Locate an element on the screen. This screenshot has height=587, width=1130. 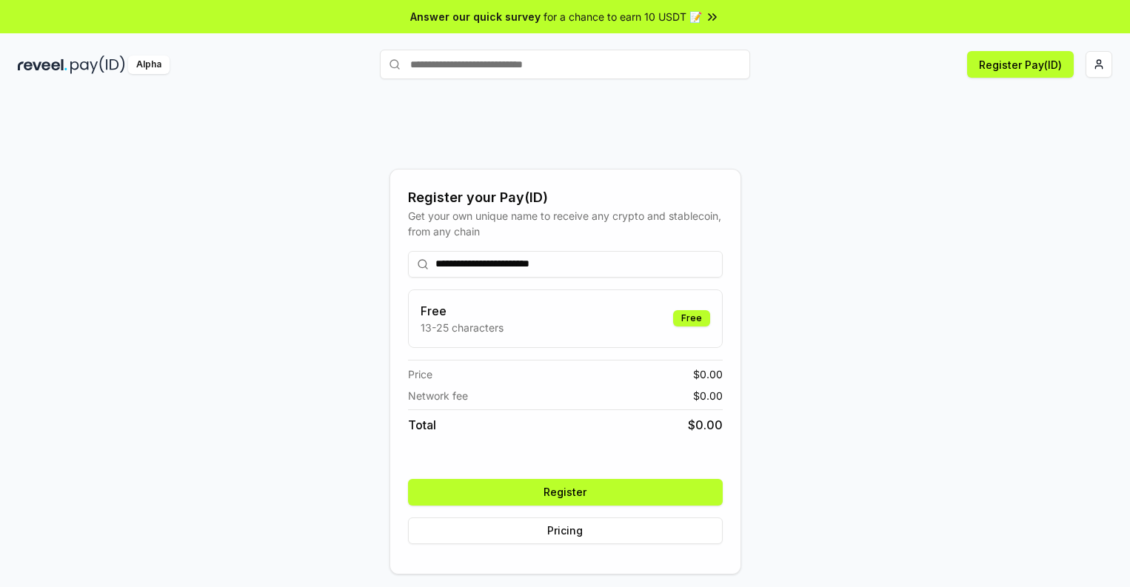
span: for a chance to earn 10 USDT 📝 is located at coordinates (623, 16).